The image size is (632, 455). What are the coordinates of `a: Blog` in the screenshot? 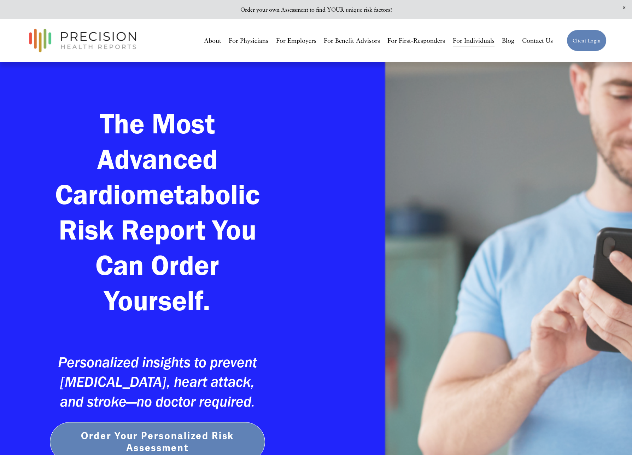 It's located at (508, 41).